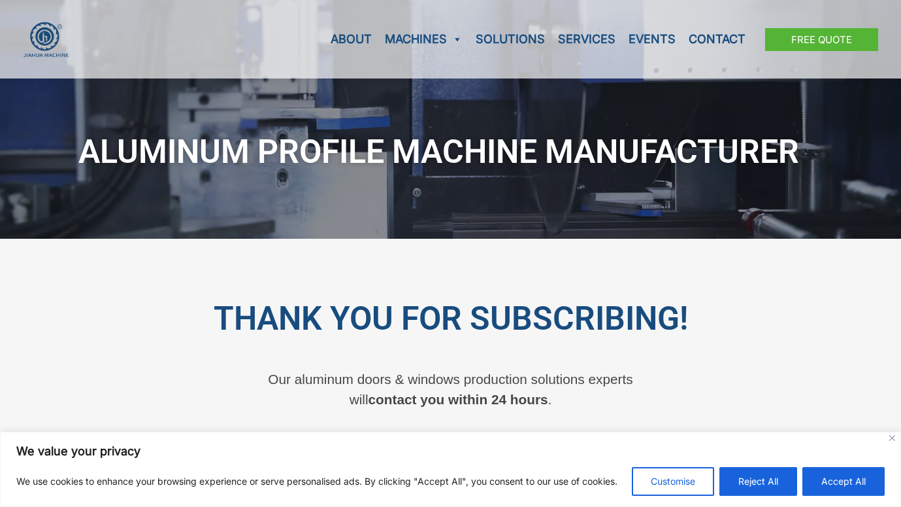 The height and width of the screenshot is (507, 901). I want to click on h2: Thank You for Subscribing!, so click(451, 318).